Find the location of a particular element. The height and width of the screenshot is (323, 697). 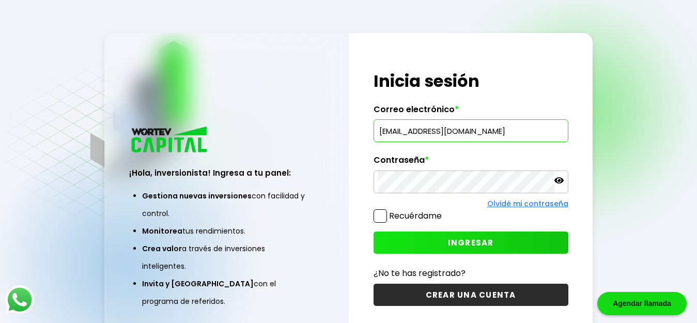

label: Correo electrónico is located at coordinates (471, 112).